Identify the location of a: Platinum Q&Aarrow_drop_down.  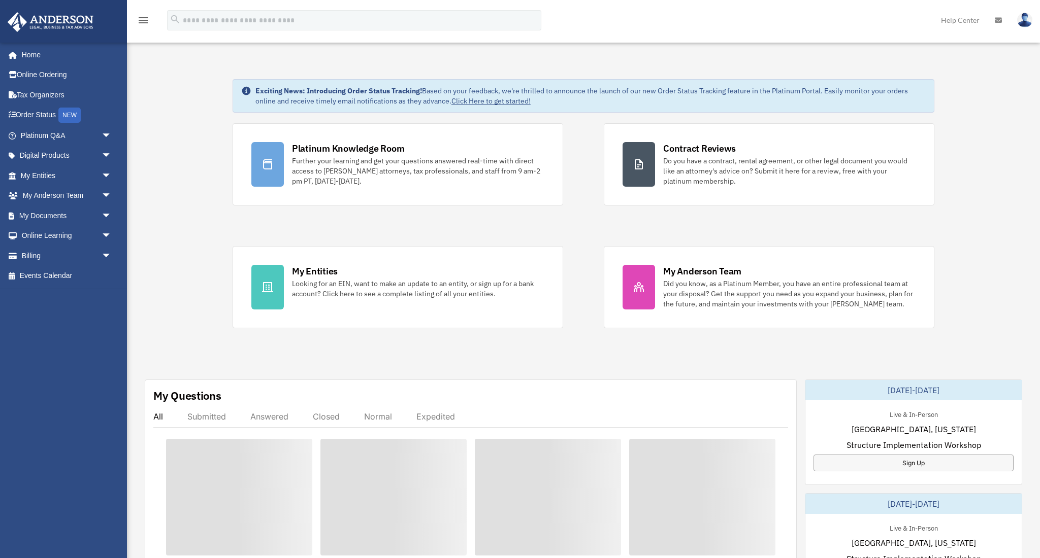
(67, 136).